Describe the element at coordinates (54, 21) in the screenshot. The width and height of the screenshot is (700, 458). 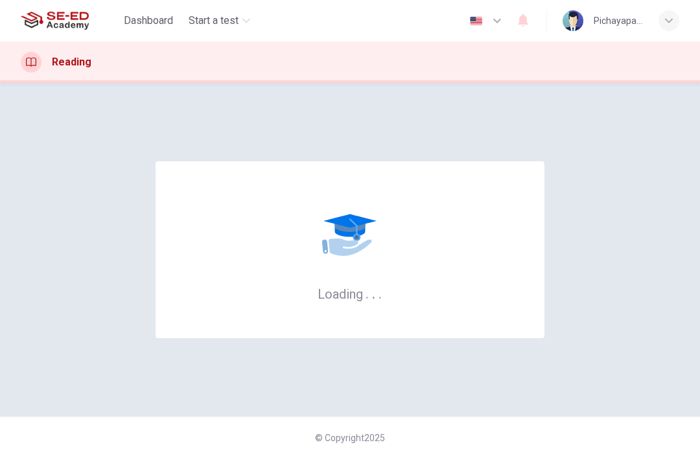
I see `img: SE-ED Academy logo` at that location.